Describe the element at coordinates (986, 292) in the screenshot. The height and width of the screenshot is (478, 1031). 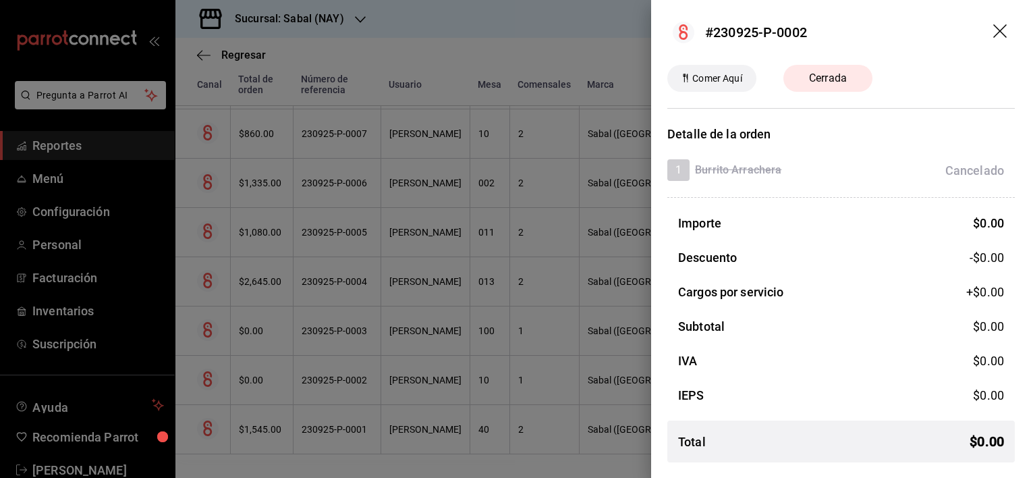
I see `span: +$ 0.00` at that location.